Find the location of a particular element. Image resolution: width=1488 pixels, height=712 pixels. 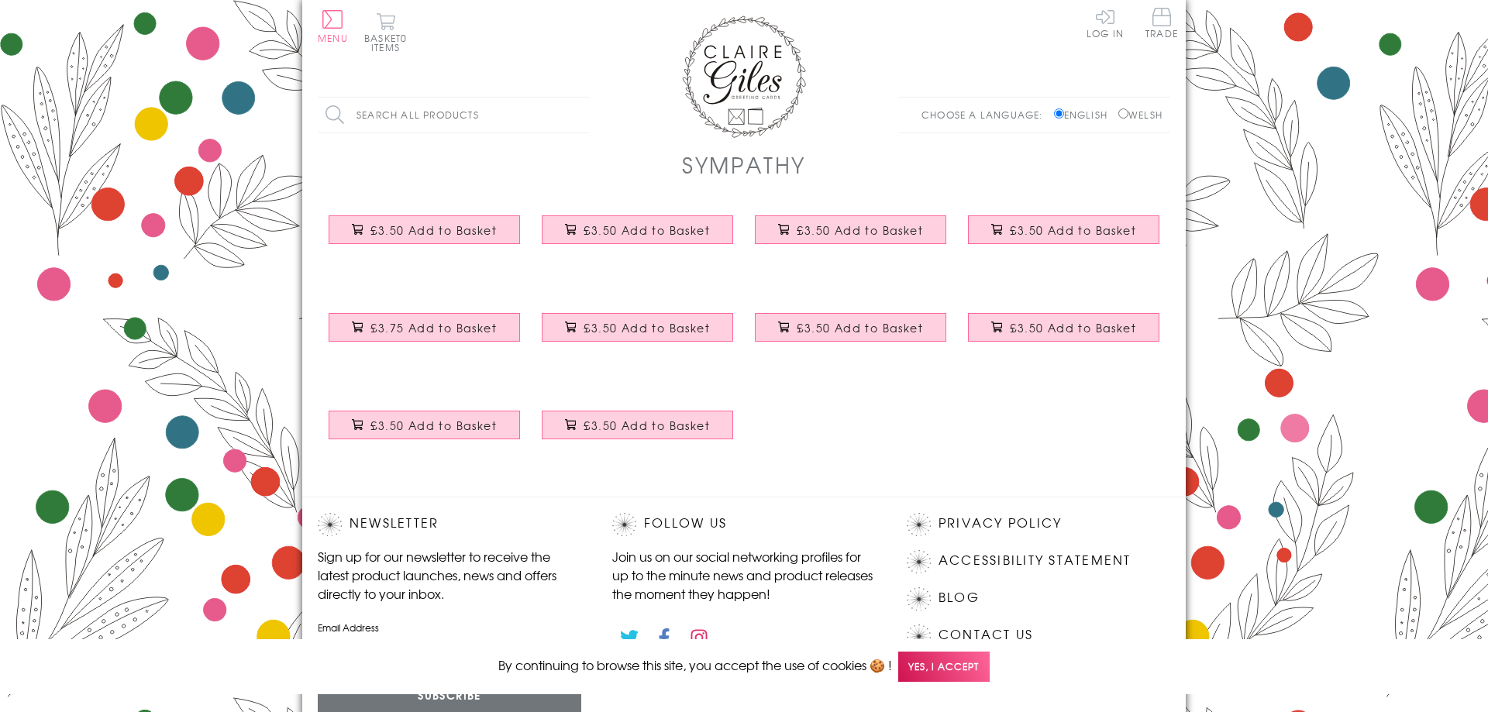

a: Sympathy, Sorry, Thinking of you Card, Flowers, With Love £3.50 Add to Basket is located at coordinates (1063, 335).